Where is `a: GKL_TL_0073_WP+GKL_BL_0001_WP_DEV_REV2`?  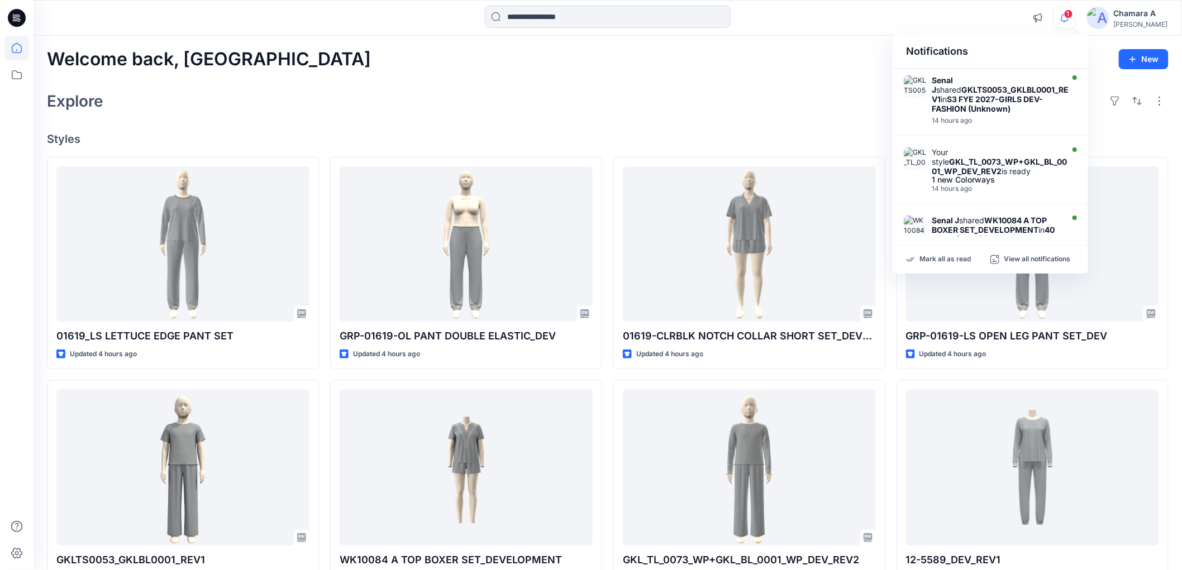 a: GKL_TL_0073_WP+GKL_BL_0001_WP_DEV_REV2 is located at coordinates (749, 467).